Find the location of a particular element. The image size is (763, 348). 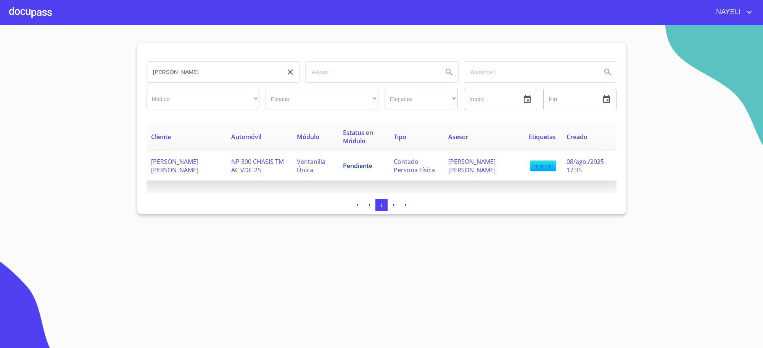

button: 1 is located at coordinates (381, 205).